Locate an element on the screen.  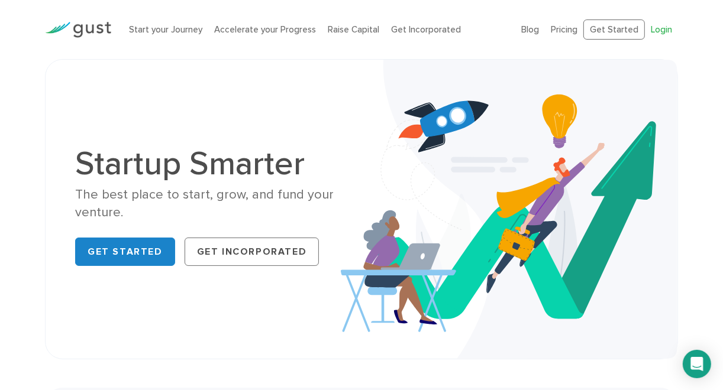
h1: Startup Smarter is located at coordinates (213, 164).